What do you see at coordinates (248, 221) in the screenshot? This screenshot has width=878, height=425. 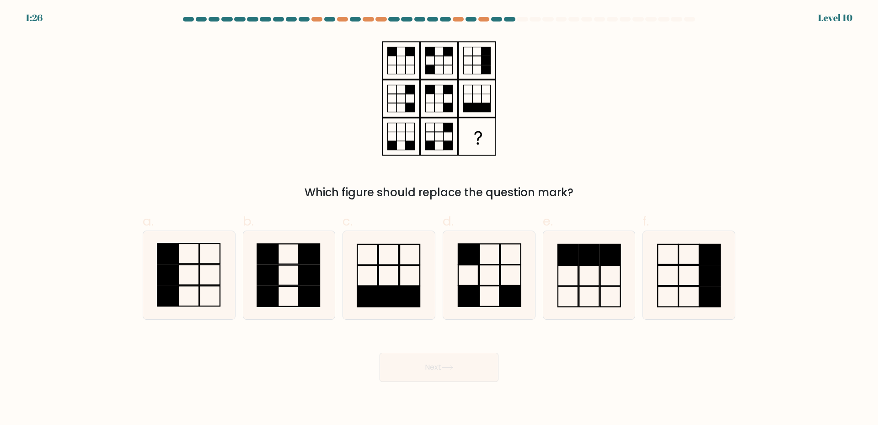 I see `span: b.` at bounding box center [248, 221].